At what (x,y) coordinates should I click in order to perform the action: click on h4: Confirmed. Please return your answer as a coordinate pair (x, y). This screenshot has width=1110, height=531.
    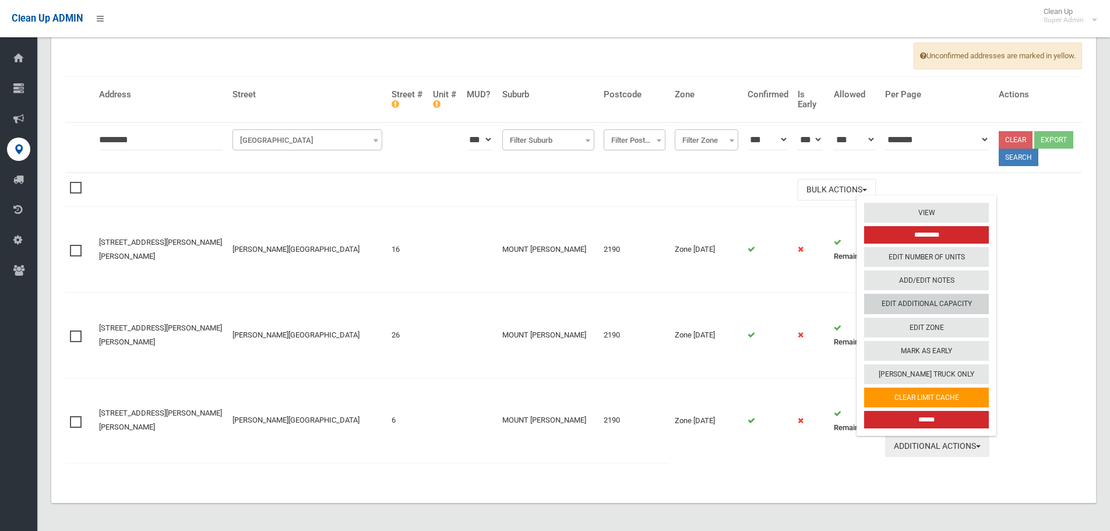
    Looking at the image, I should click on (768, 94).